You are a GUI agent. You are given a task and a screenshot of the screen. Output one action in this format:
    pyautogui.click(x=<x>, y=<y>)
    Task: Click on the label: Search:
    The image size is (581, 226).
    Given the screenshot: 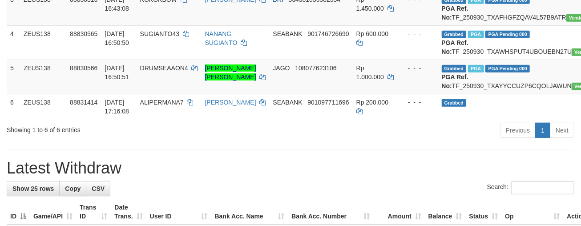 What is the action you would take?
    pyautogui.click(x=531, y=188)
    